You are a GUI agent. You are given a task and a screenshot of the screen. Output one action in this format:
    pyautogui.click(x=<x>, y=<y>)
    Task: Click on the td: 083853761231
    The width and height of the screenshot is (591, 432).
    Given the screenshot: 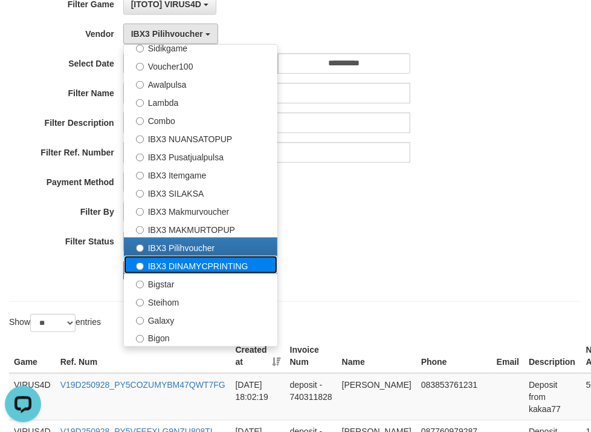 What is the action you would take?
    pyautogui.click(x=454, y=397)
    